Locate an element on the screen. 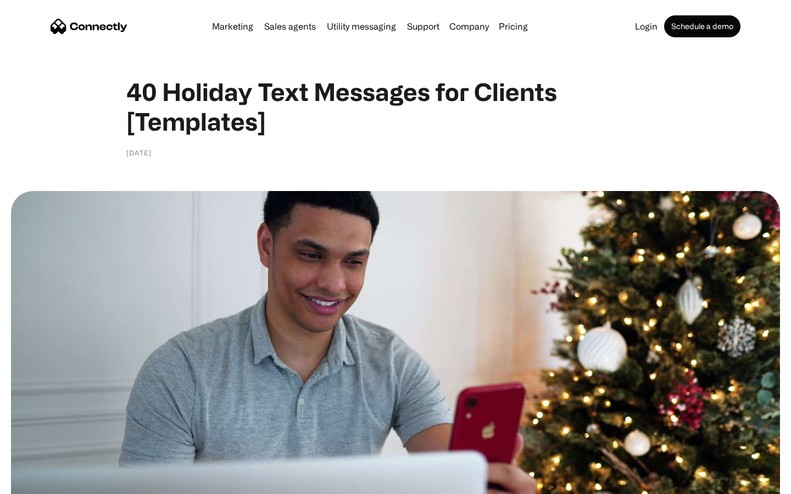 This screenshot has height=494, width=791. aside: Language selected: English is located at coordinates (38, 483).